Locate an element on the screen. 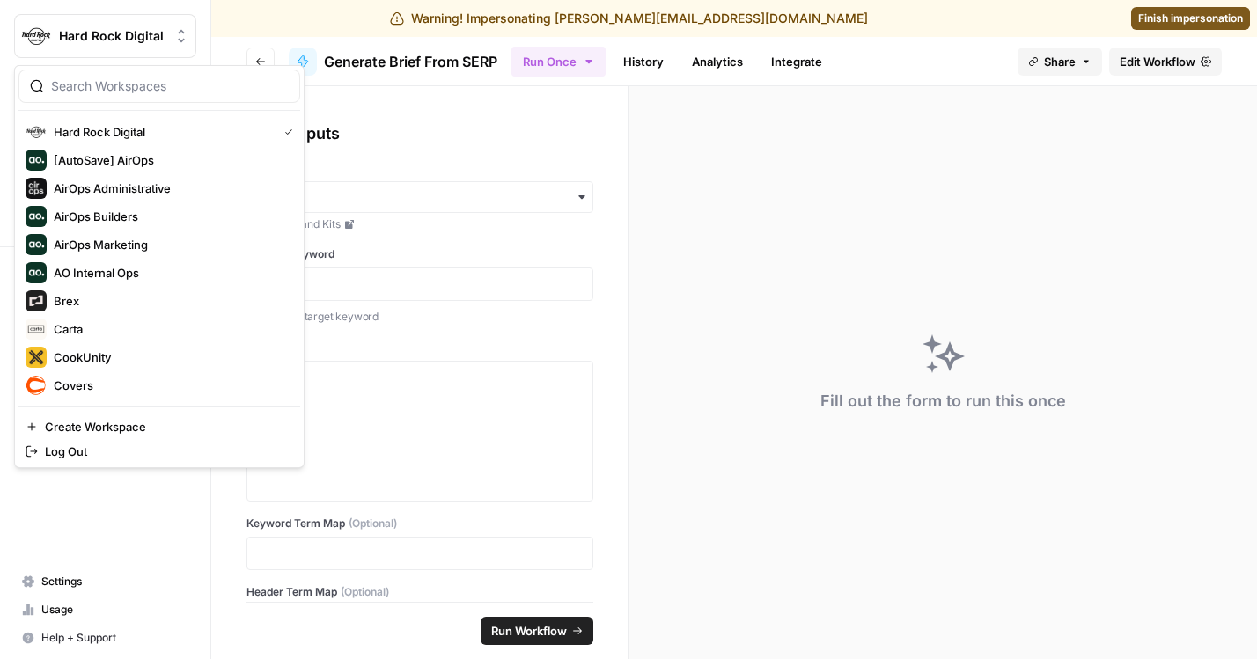  span: AirOps Administrative is located at coordinates (170, 188).